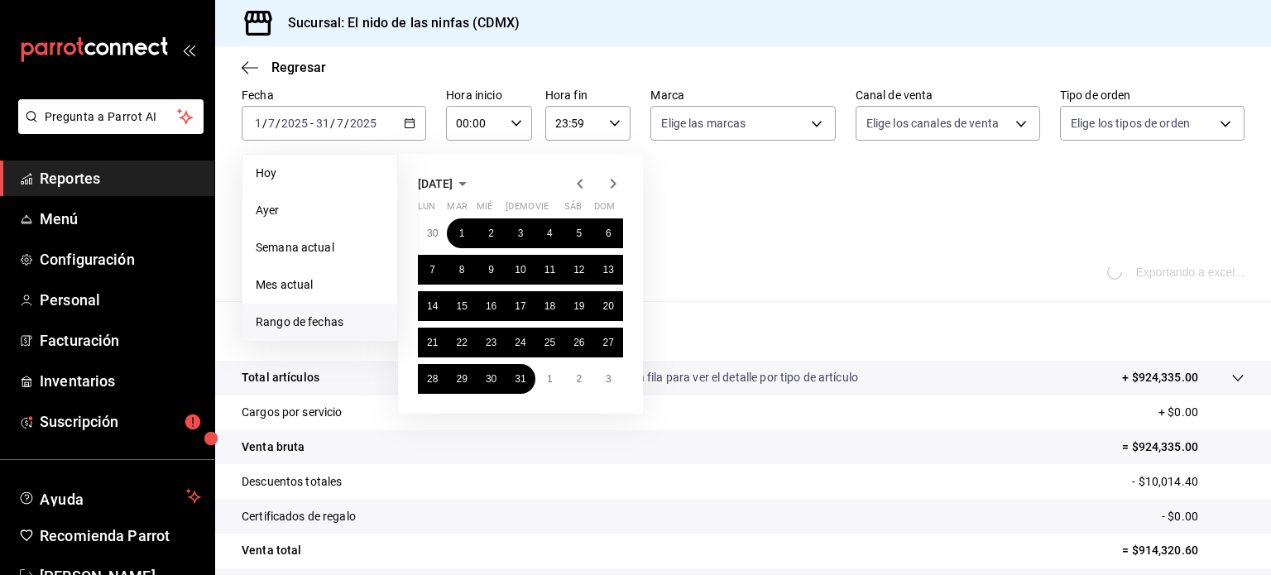 The height and width of the screenshot is (575, 1271). What do you see at coordinates (550, 270) in the screenshot?
I see `abbr: 11 de julio de 2025` at bounding box center [550, 270].